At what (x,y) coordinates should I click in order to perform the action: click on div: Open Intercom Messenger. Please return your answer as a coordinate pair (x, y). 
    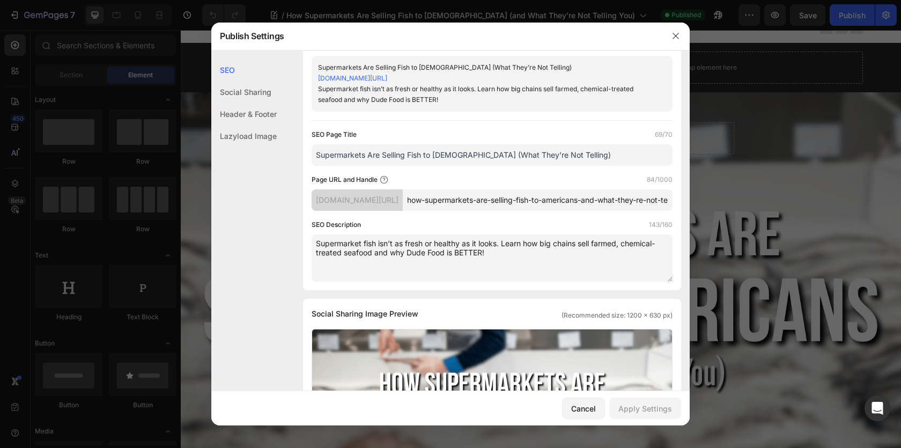
    Looking at the image, I should click on (878, 408).